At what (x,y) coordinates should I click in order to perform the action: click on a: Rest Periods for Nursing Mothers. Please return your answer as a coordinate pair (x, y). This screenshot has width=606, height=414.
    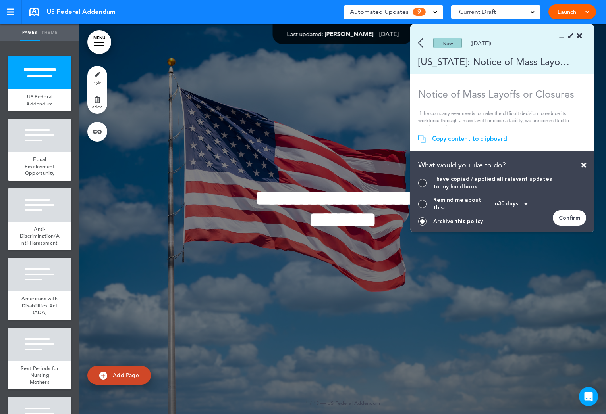
    Looking at the image, I should click on (40, 375).